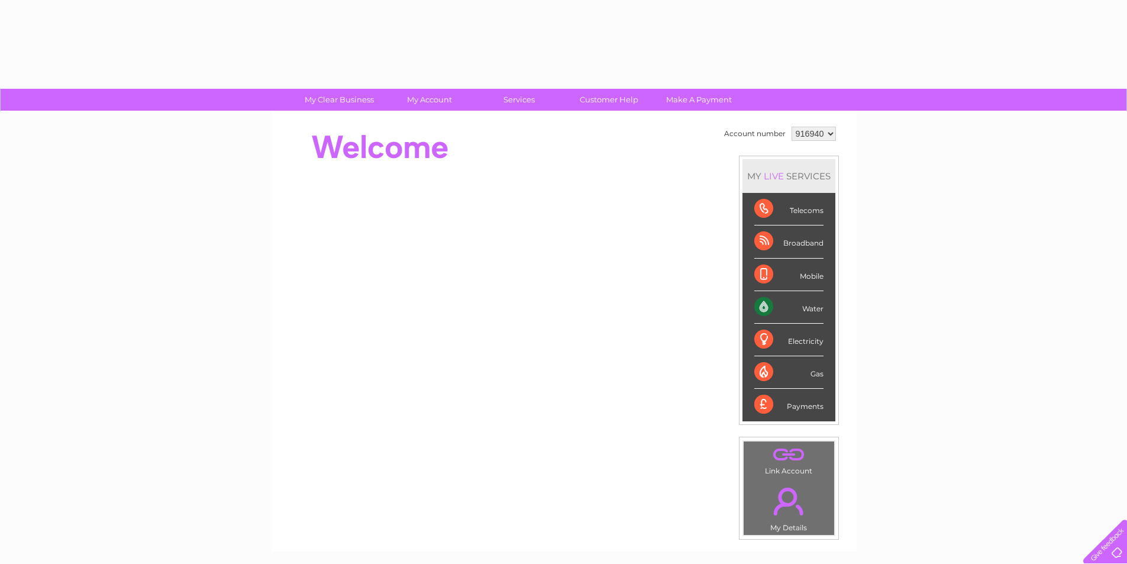 The image size is (1127, 564). What do you see at coordinates (774, 176) in the screenshot?
I see `div: LIVE` at bounding box center [774, 176].